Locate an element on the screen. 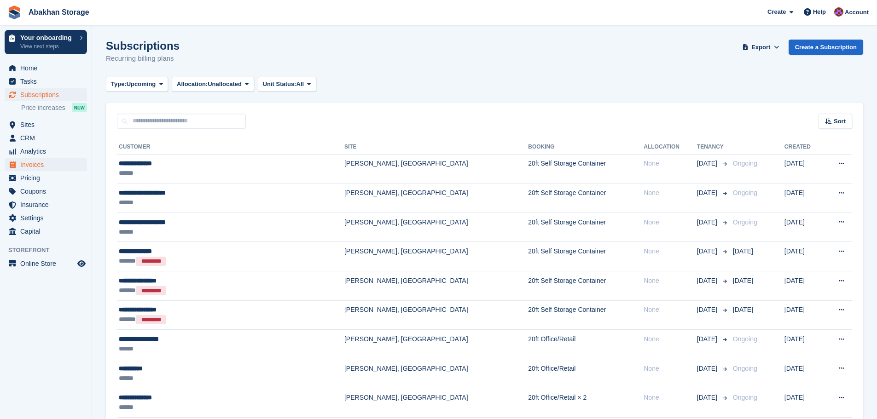 This screenshot has width=877, height=419. th: Allocation is located at coordinates (670, 147).